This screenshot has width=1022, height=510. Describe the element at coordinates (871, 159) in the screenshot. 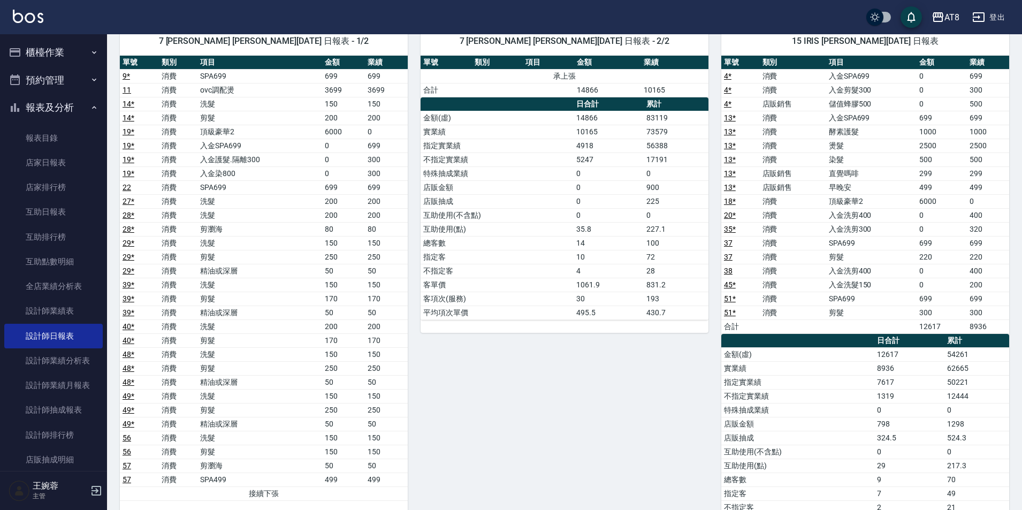

I see `td: 染髮` at that location.